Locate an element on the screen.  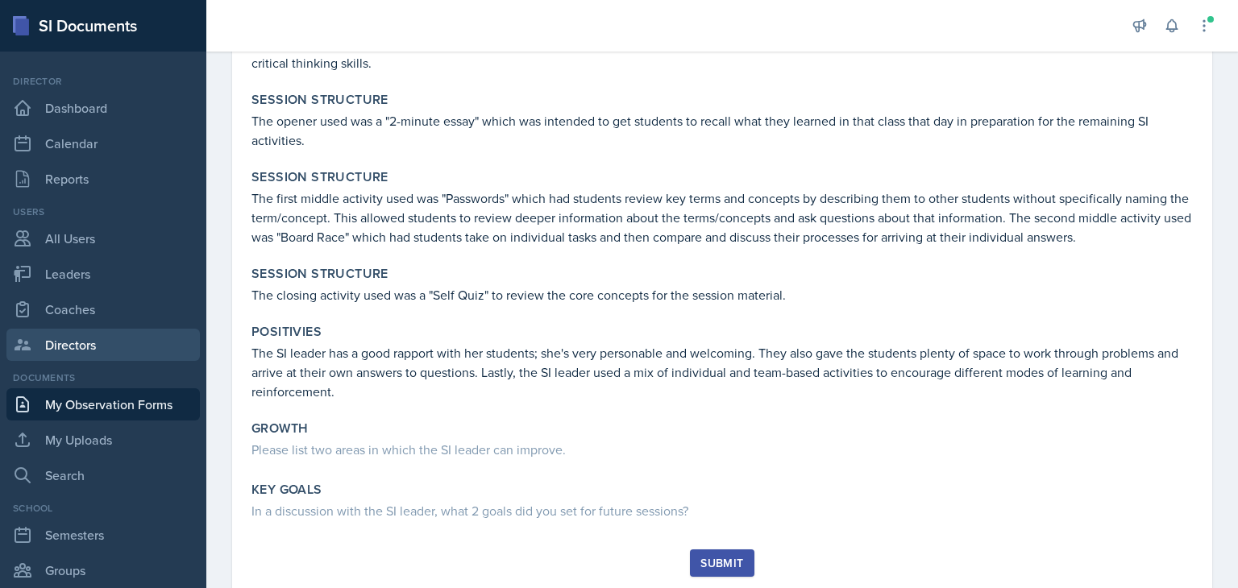
a: All Users is located at coordinates (103, 238).